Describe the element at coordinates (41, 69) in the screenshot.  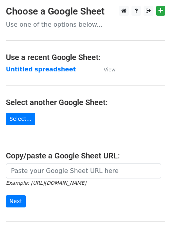
I see `strong: Untitled spreadsheet` at that location.